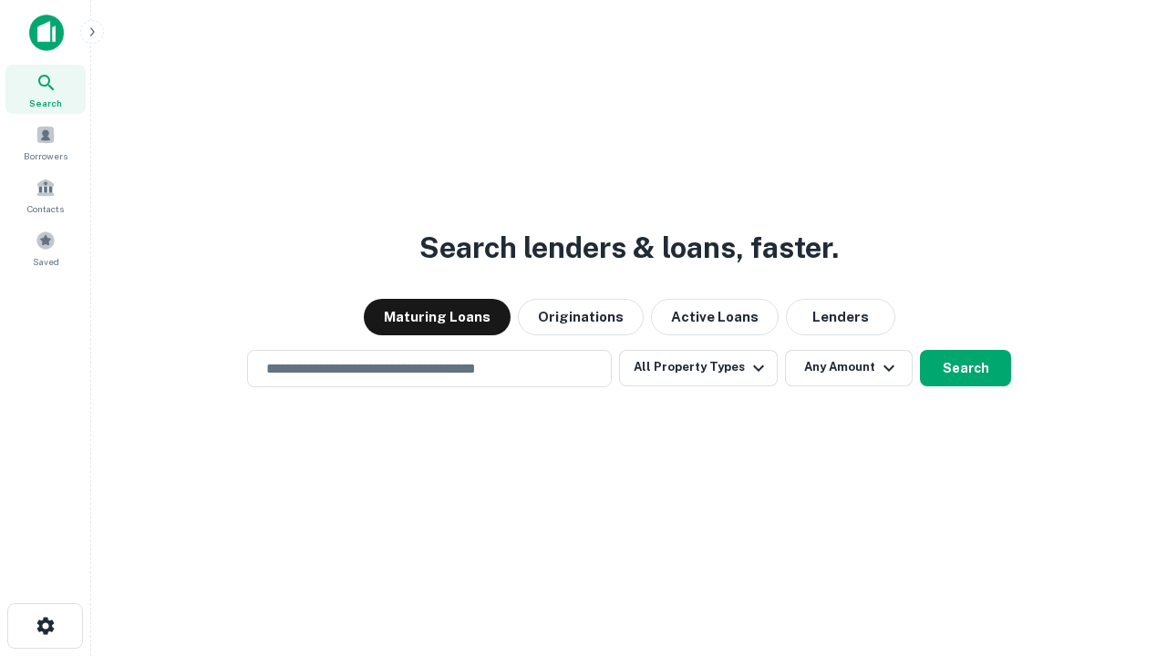 This screenshot has width=1167, height=656. What do you see at coordinates (46, 103) in the screenshot?
I see `span: Search` at bounding box center [46, 103].